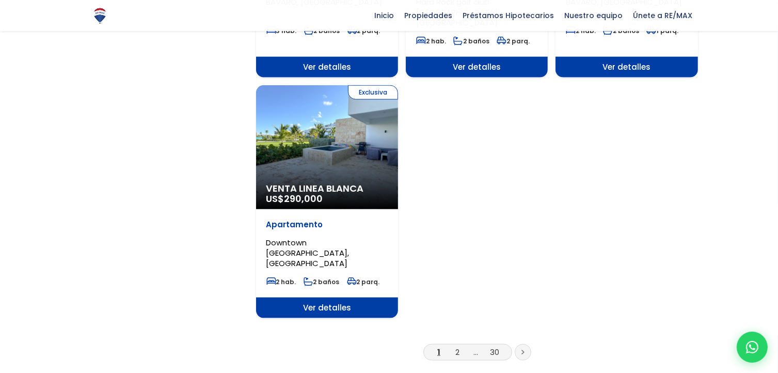 The height and width of the screenshot is (373, 778). Describe the element at coordinates (458, 352) in the screenshot. I see `a: 2` at that location.